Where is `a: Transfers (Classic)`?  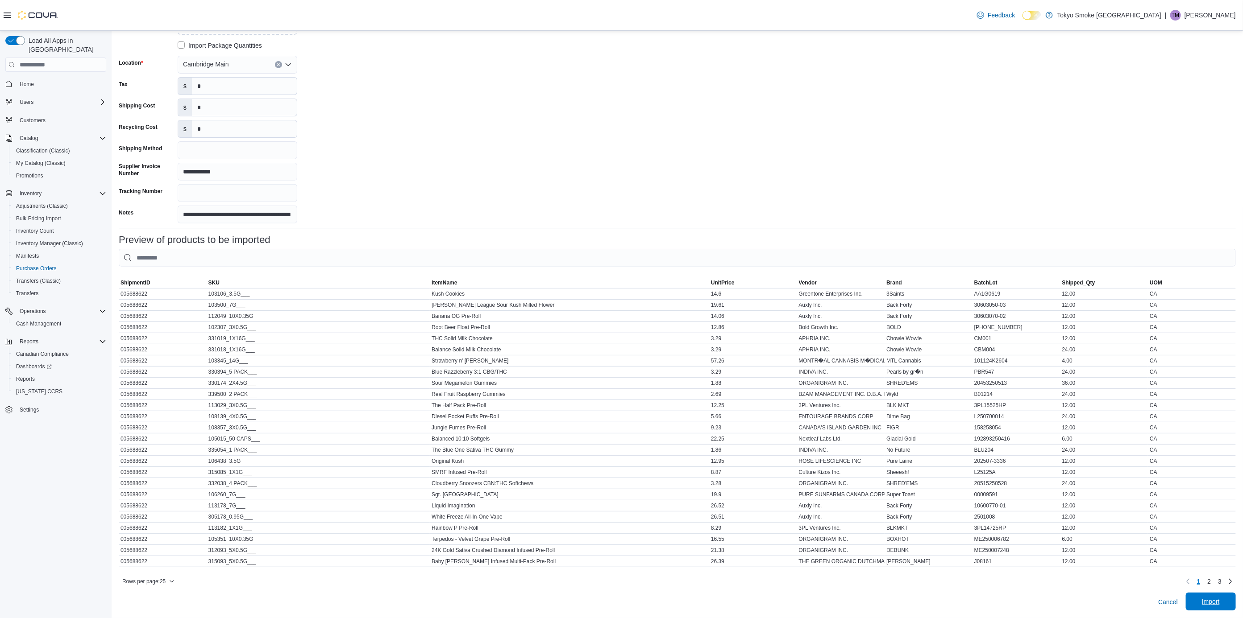 a: Transfers (Classic) is located at coordinates (38, 281).